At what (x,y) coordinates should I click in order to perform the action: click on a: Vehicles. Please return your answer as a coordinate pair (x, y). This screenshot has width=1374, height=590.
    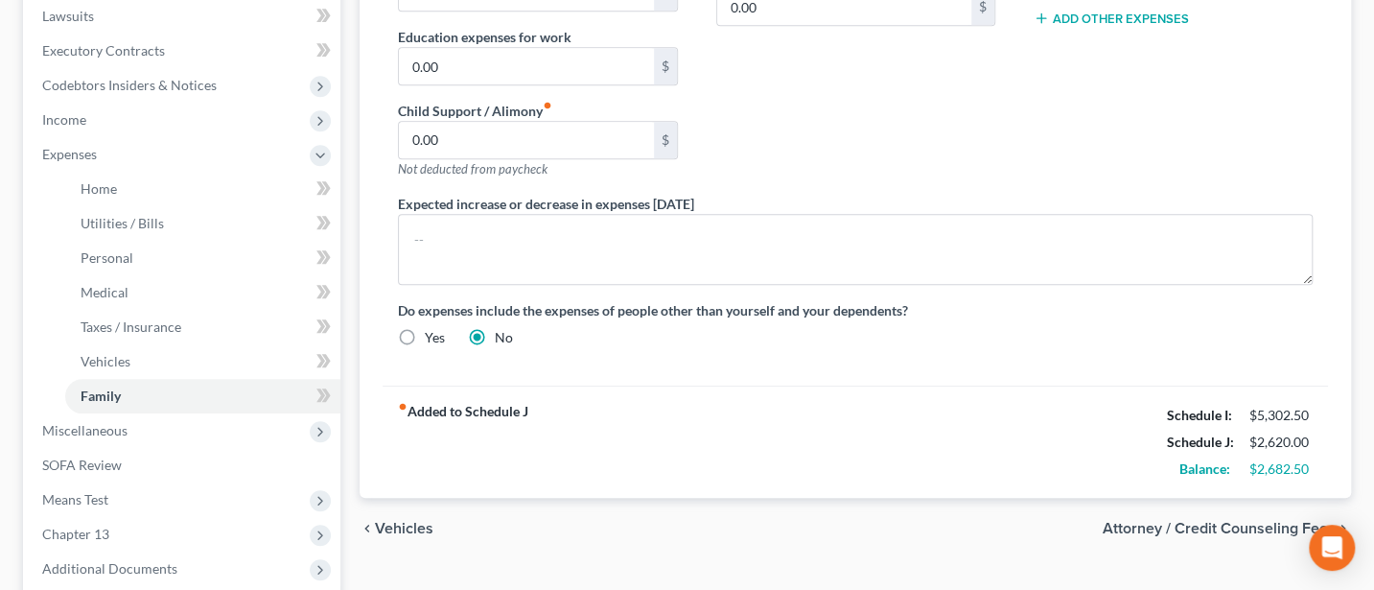
    Looking at the image, I should click on (202, 362).